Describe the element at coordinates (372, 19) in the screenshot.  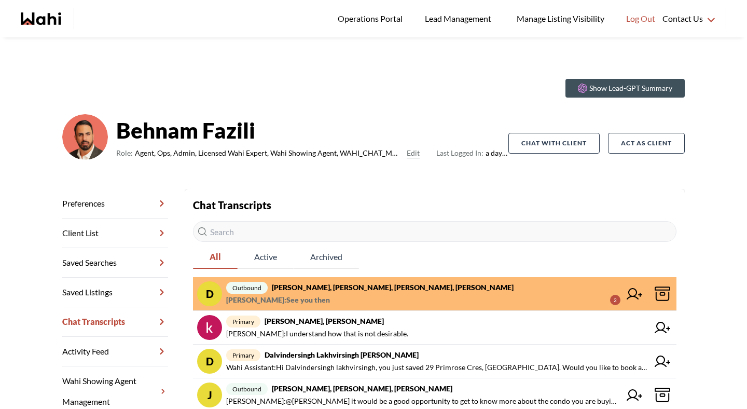
I see `span: Operations Portal` at that location.